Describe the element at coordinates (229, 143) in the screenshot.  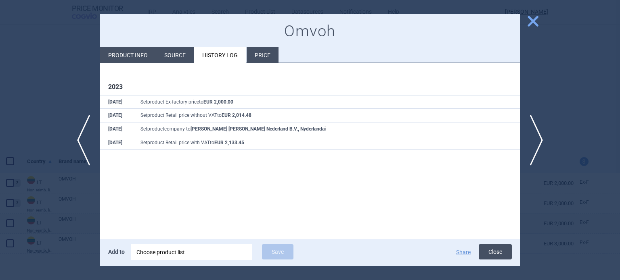
I see `strong: EUR 2,133.45` at that location.